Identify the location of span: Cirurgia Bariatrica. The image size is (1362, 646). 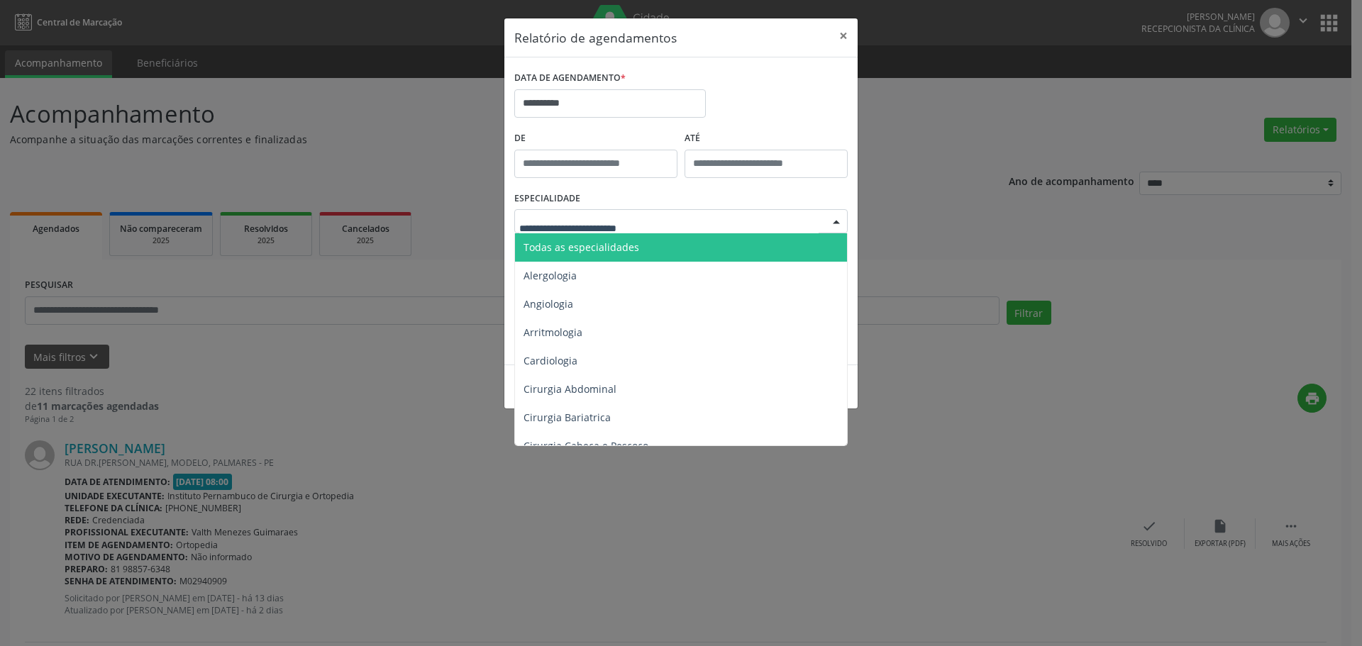
(567, 417).